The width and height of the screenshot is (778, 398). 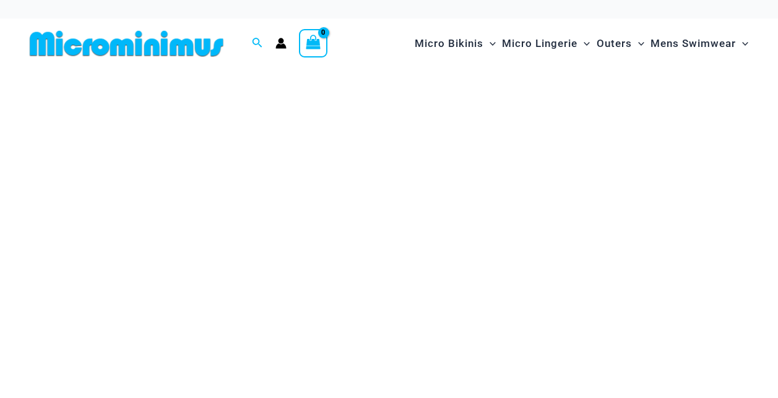 I want to click on span: Mens Swimwear, so click(x=693, y=43).